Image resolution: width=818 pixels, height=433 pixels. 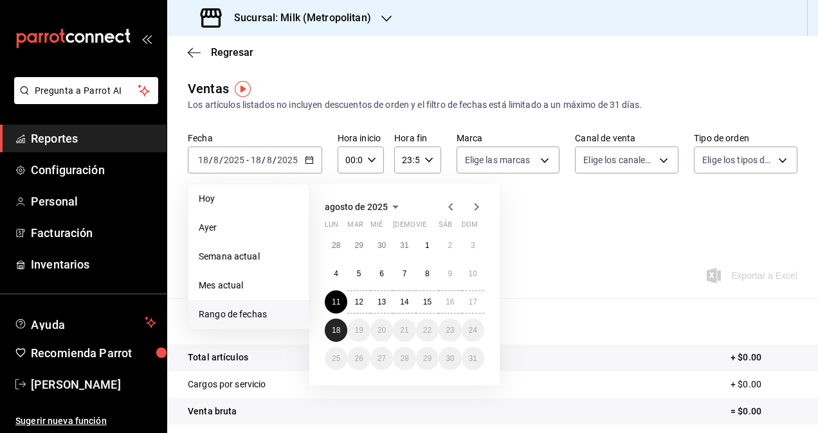 What do you see at coordinates (248, 314) in the screenshot?
I see `span: Rango de fechas` at bounding box center [248, 314].